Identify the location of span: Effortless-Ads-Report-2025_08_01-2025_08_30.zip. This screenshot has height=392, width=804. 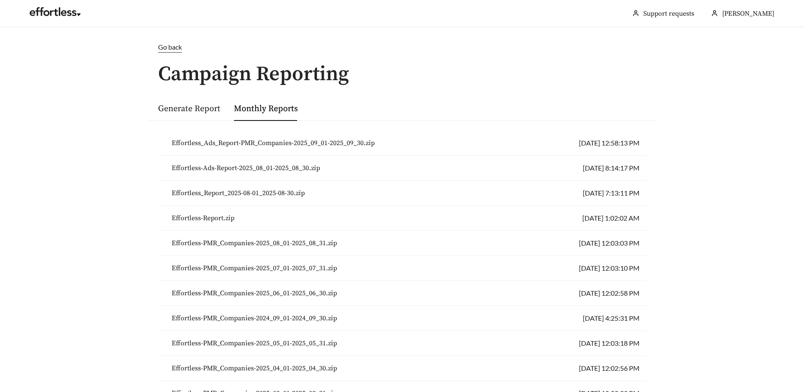
(246, 168).